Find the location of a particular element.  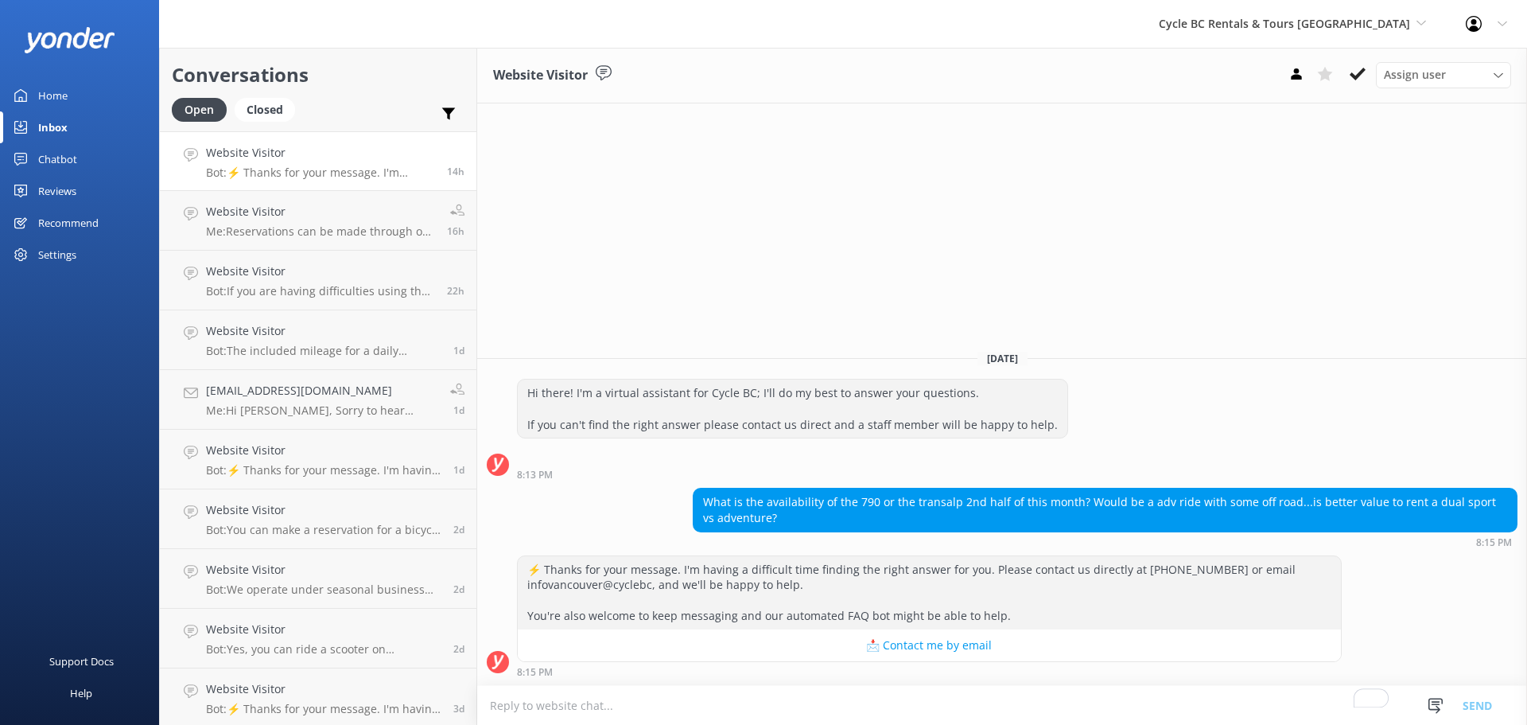

span: Aug 31 2025 07:28pm (UTC -07:00) America/Tijuana is located at coordinates (459, 529).